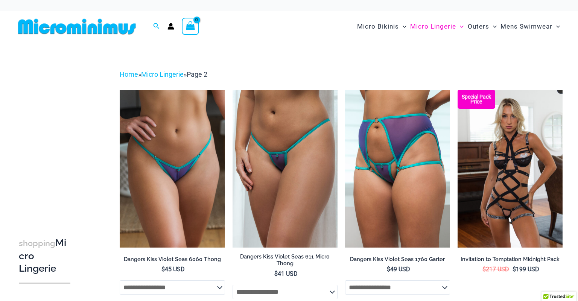 Image resolution: width=578 pixels, height=301 pixels. I want to click on span: Outers, so click(478, 26).